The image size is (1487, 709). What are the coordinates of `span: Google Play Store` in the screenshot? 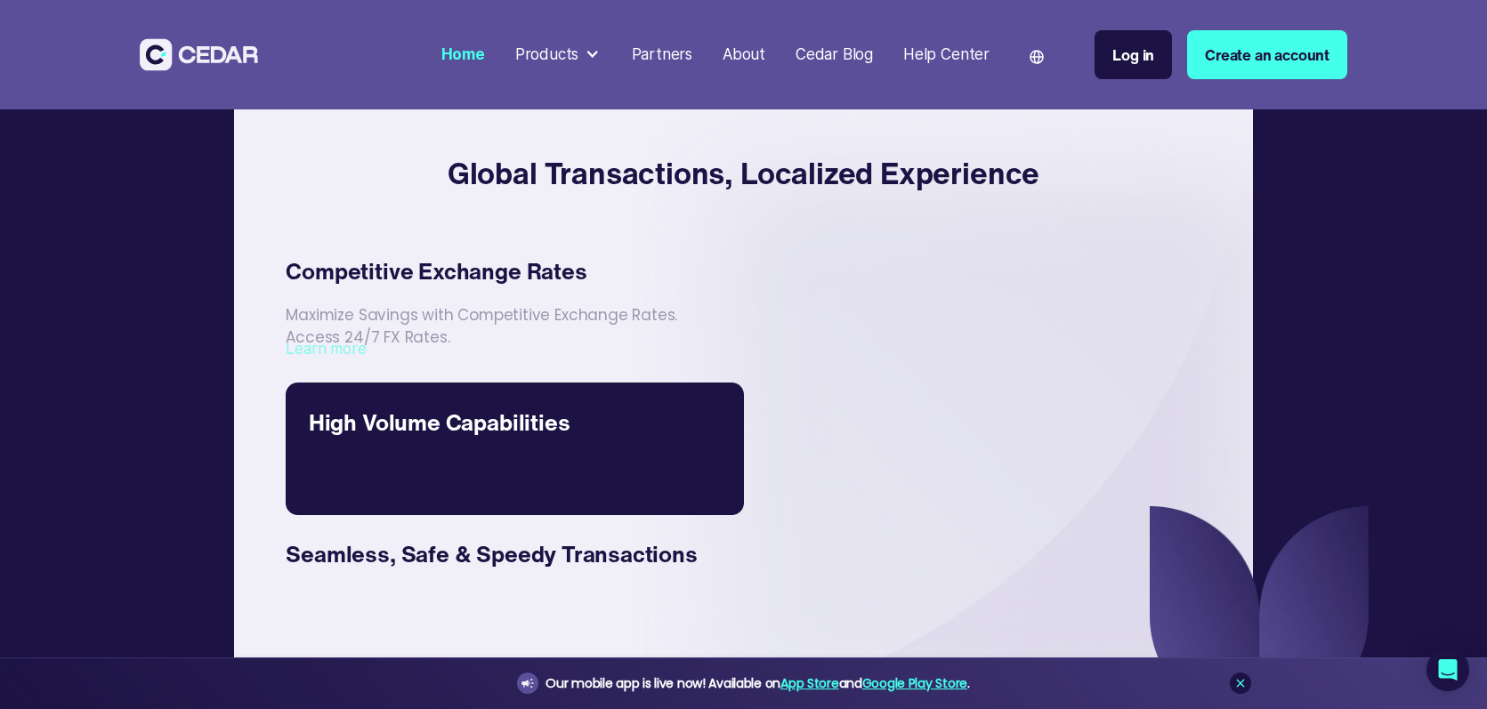 It's located at (915, 684).